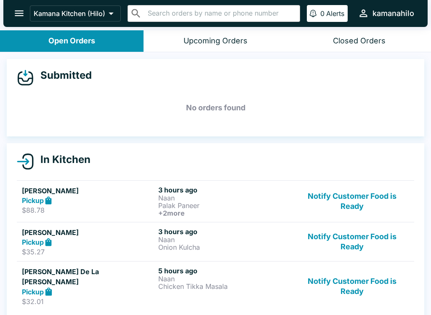 The height and width of the screenshot is (315, 431). I want to click on button: kamanahilo, so click(386, 13).